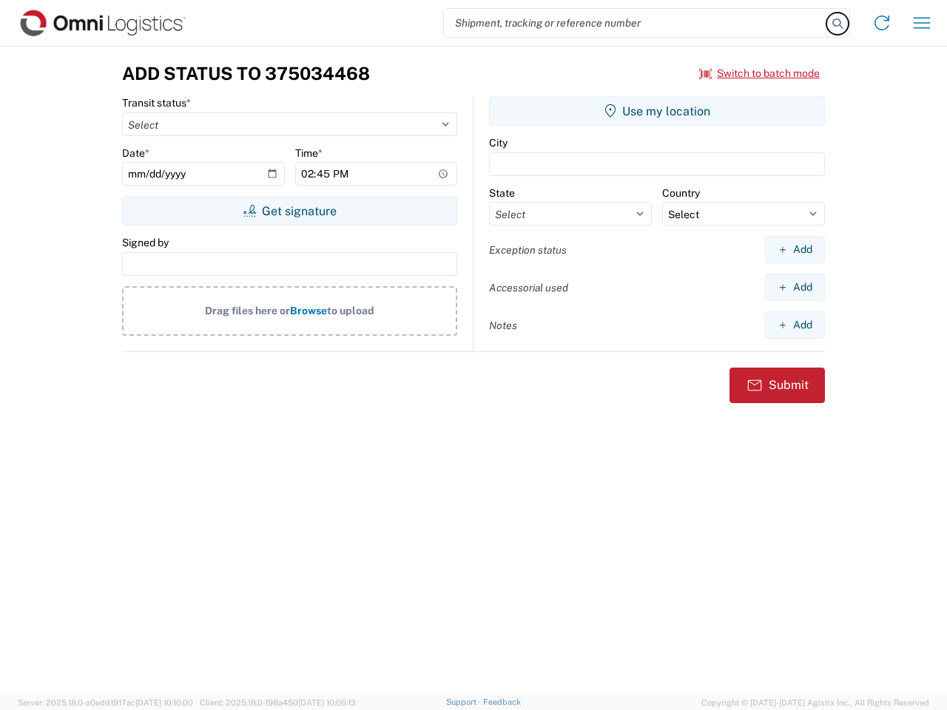  I want to click on label: Time, so click(308, 153).